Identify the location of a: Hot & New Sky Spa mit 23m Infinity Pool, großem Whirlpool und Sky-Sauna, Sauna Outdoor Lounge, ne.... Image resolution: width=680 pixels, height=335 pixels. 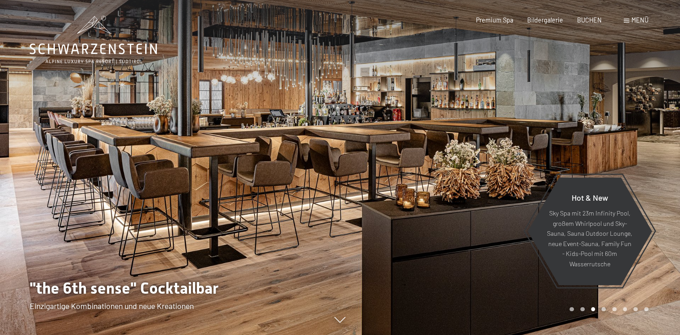
(589, 231).